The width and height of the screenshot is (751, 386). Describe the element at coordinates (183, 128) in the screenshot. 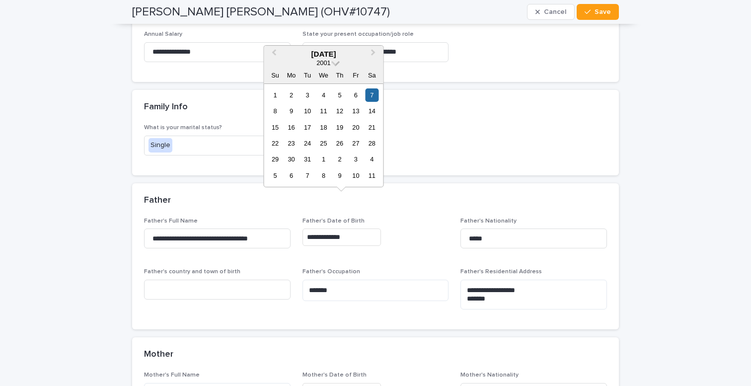

I see `span: What is your marital status?` at that location.